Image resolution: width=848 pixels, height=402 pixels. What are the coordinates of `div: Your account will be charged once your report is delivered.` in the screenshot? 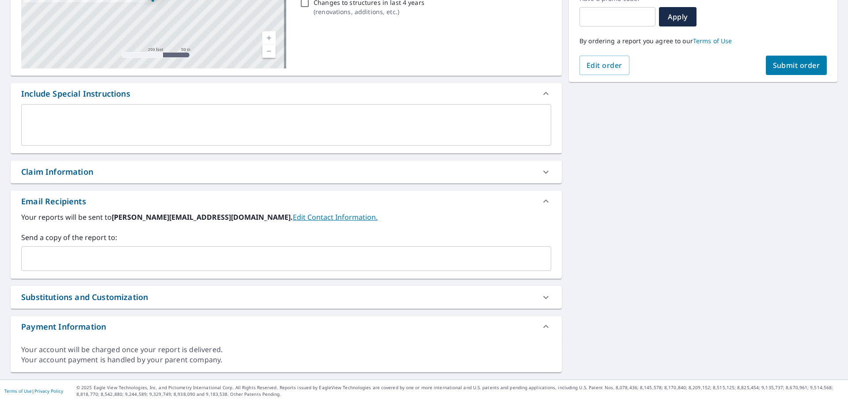 It's located at (286, 350).